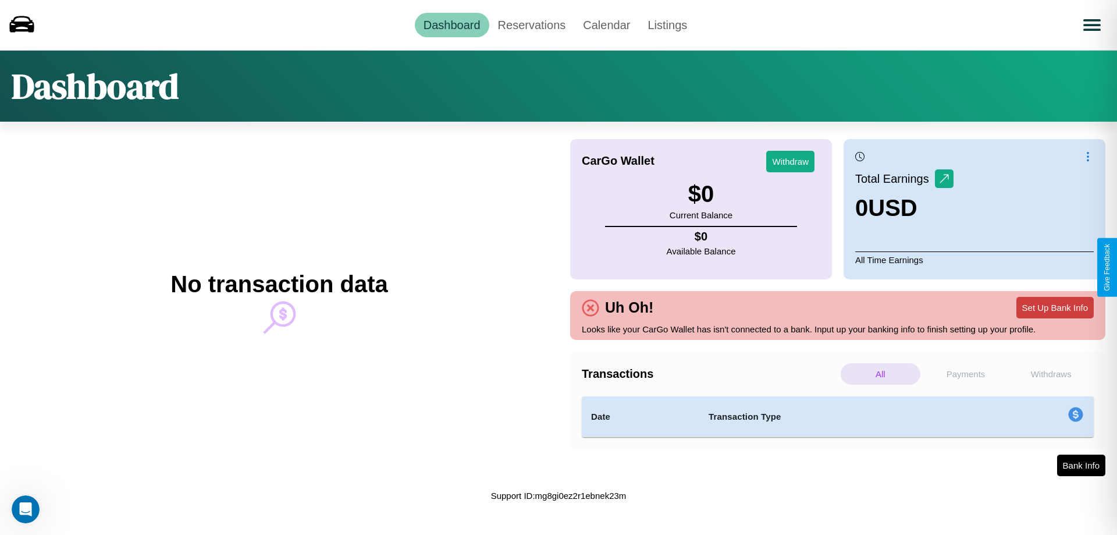 The height and width of the screenshot is (535, 1117). What do you see at coordinates (1092, 25) in the screenshot?
I see `button: Open menu` at bounding box center [1092, 25].